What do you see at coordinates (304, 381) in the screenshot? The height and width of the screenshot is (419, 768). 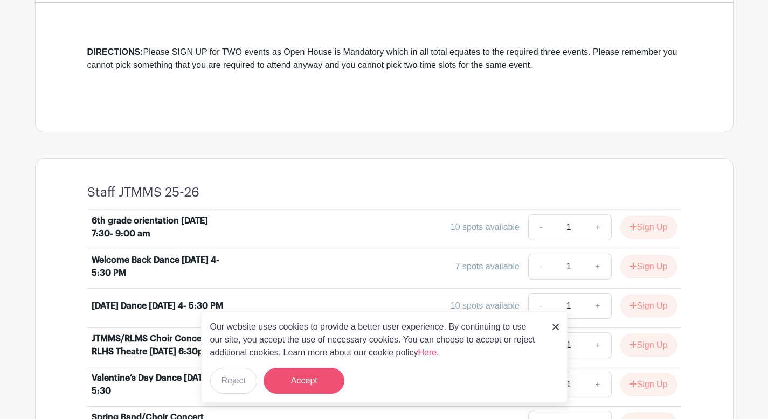 I see `button: Accept` at bounding box center [304, 381].